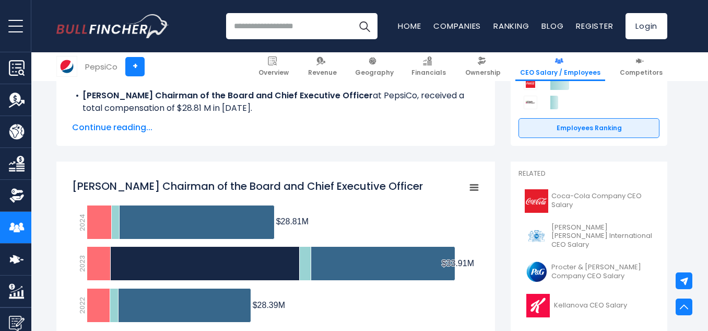 This screenshot has width=708, height=331. Describe the element at coordinates (642, 73) in the screenshot. I see `span: Competitors` at that location.